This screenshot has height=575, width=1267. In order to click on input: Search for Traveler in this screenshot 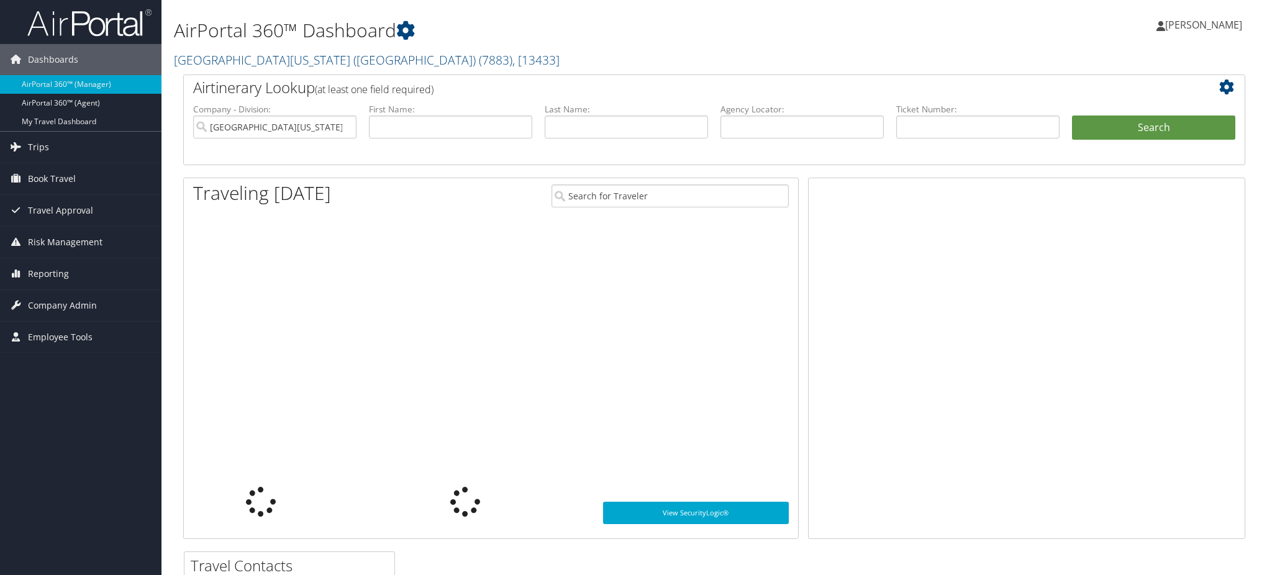, I will do `click(670, 196)`.